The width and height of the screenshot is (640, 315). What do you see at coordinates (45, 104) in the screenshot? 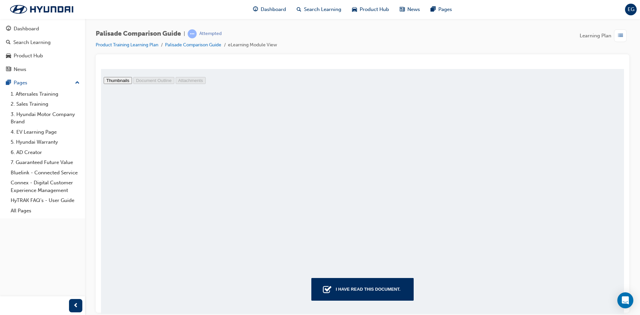
I see `a: 2. Sales Training` at bounding box center [45, 104].